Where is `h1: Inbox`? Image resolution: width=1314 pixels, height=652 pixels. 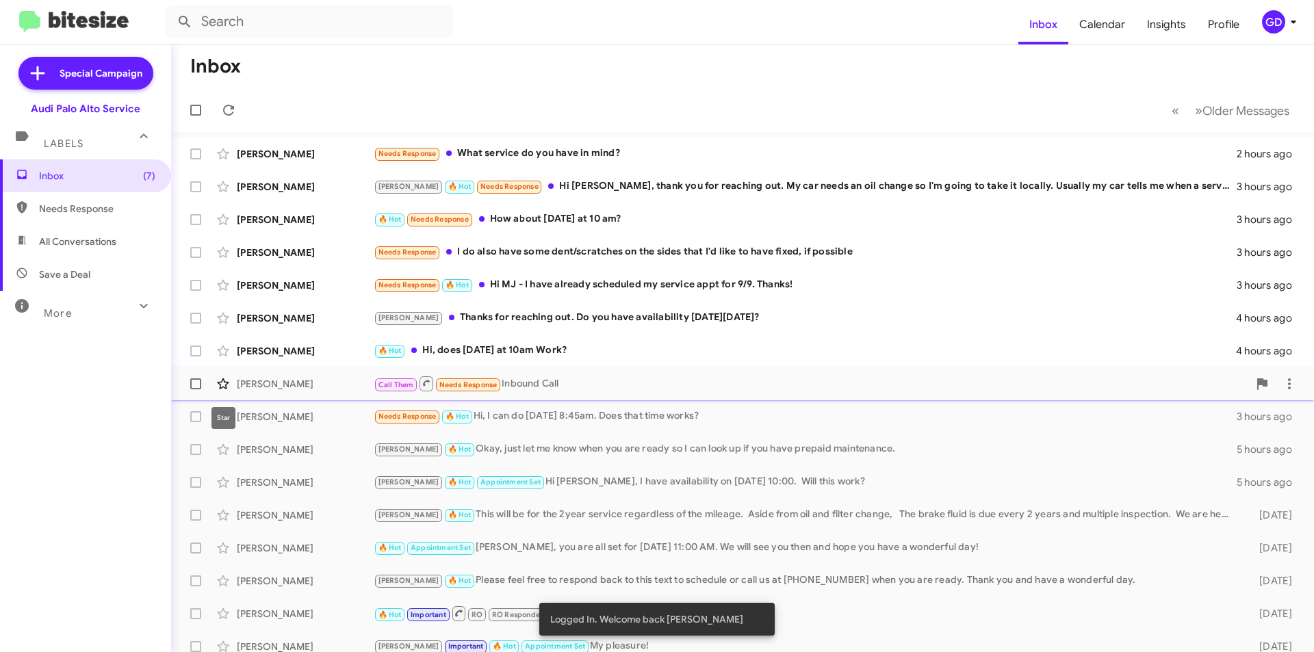 h1: Inbox is located at coordinates (216, 66).